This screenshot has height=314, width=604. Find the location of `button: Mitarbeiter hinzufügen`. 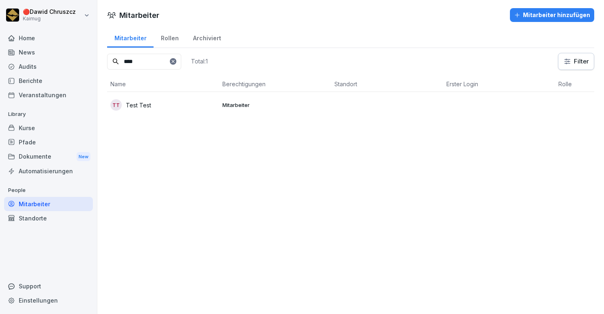

button: Mitarbeiter hinzufügen is located at coordinates (551, 15).